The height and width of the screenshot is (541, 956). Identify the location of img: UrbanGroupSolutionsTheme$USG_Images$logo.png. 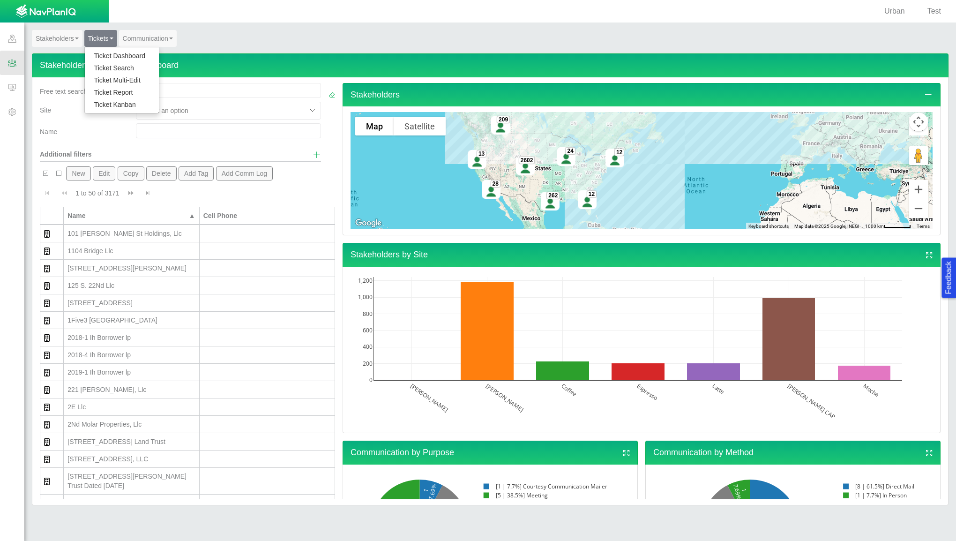
(45, 12).